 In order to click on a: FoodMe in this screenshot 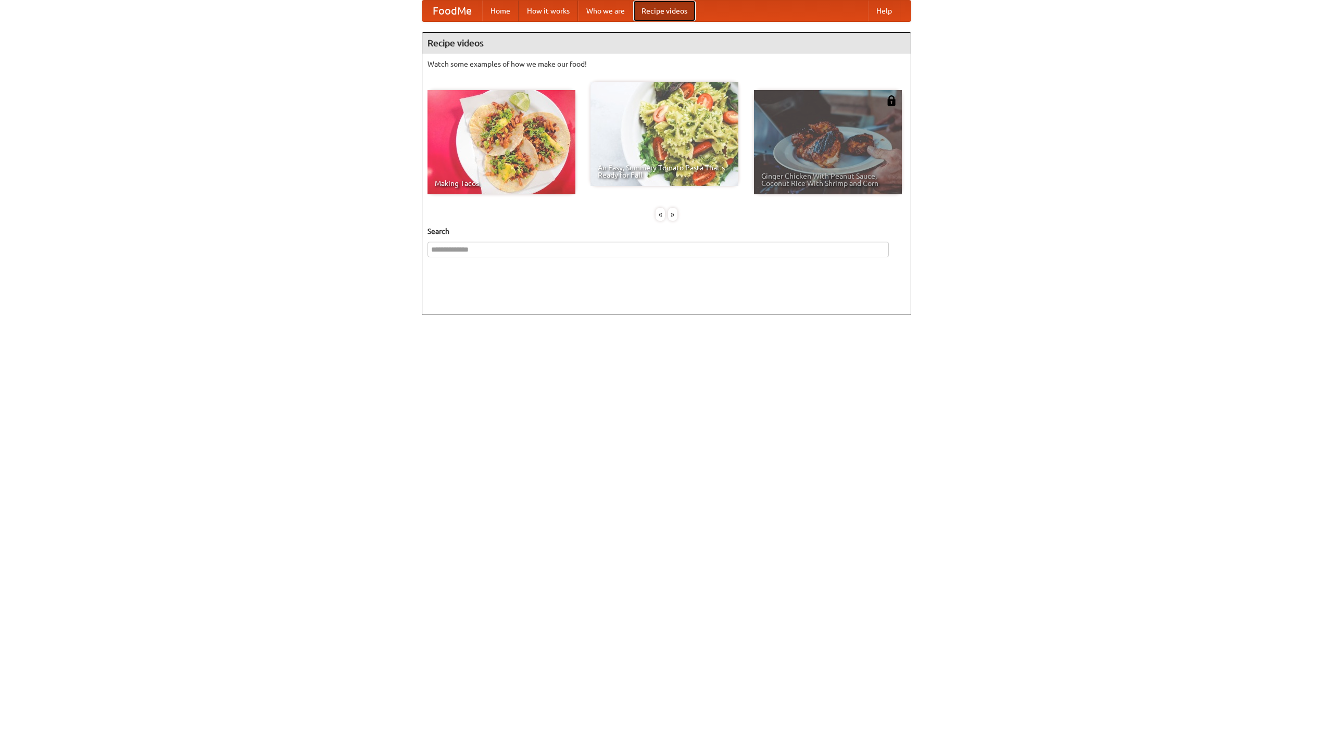, I will do `click(452, 11)`.